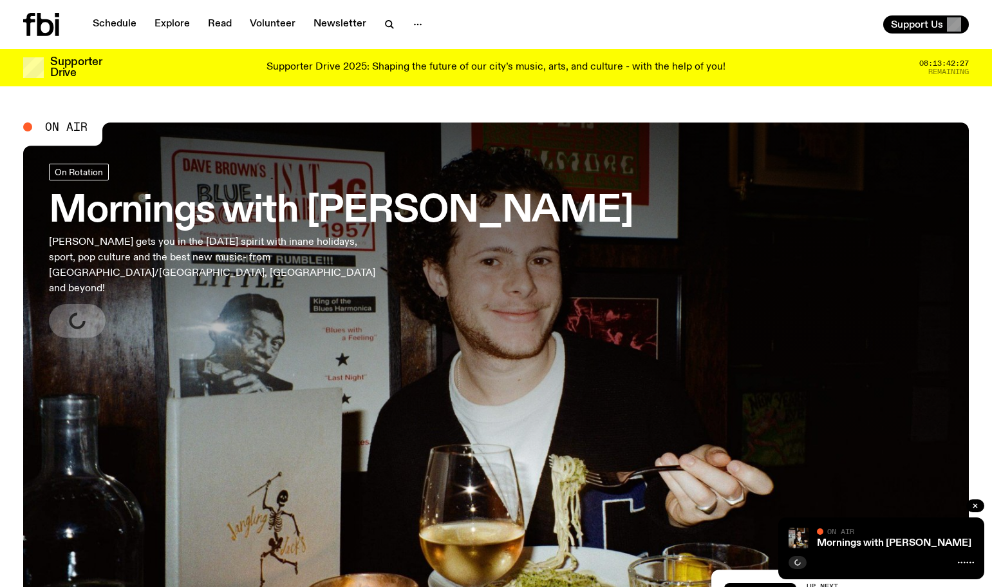 This screenshot has width=992, height=587. Describe the element at coordinates (76, 68) in the screenshot. I see `h3: Supporter Drive` at that location.